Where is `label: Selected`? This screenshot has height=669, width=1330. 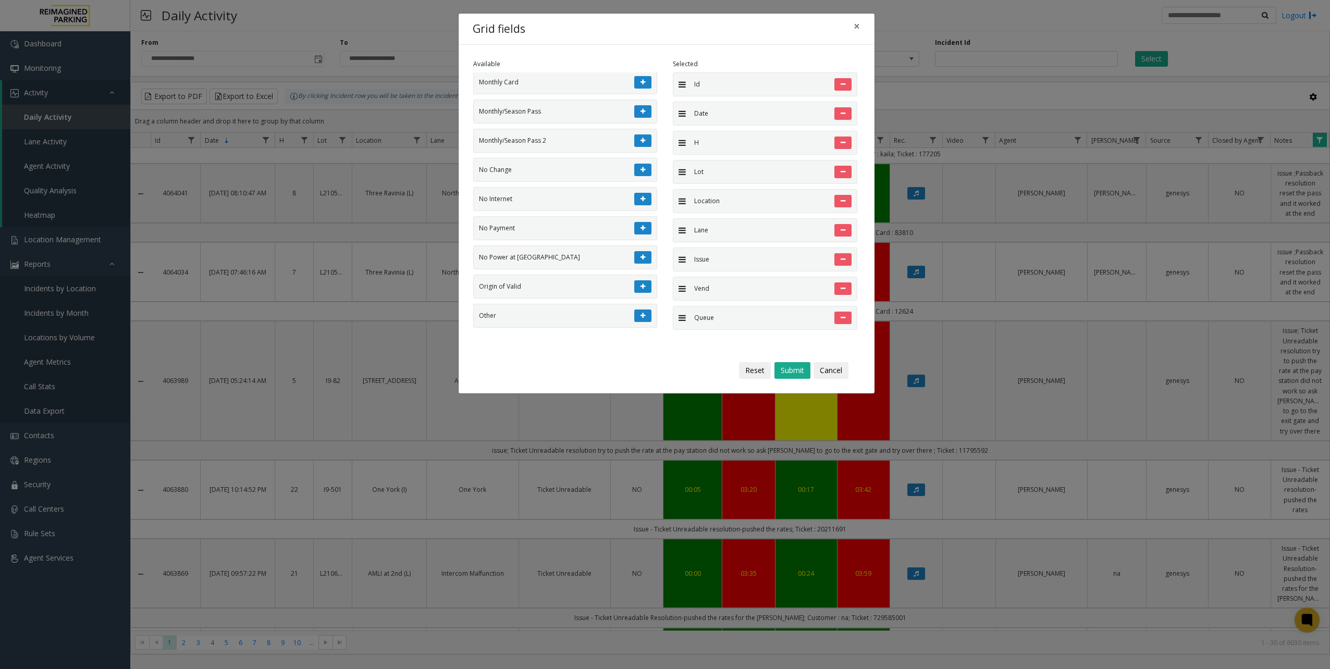 label: Selected is located at coordinates (685, 64).